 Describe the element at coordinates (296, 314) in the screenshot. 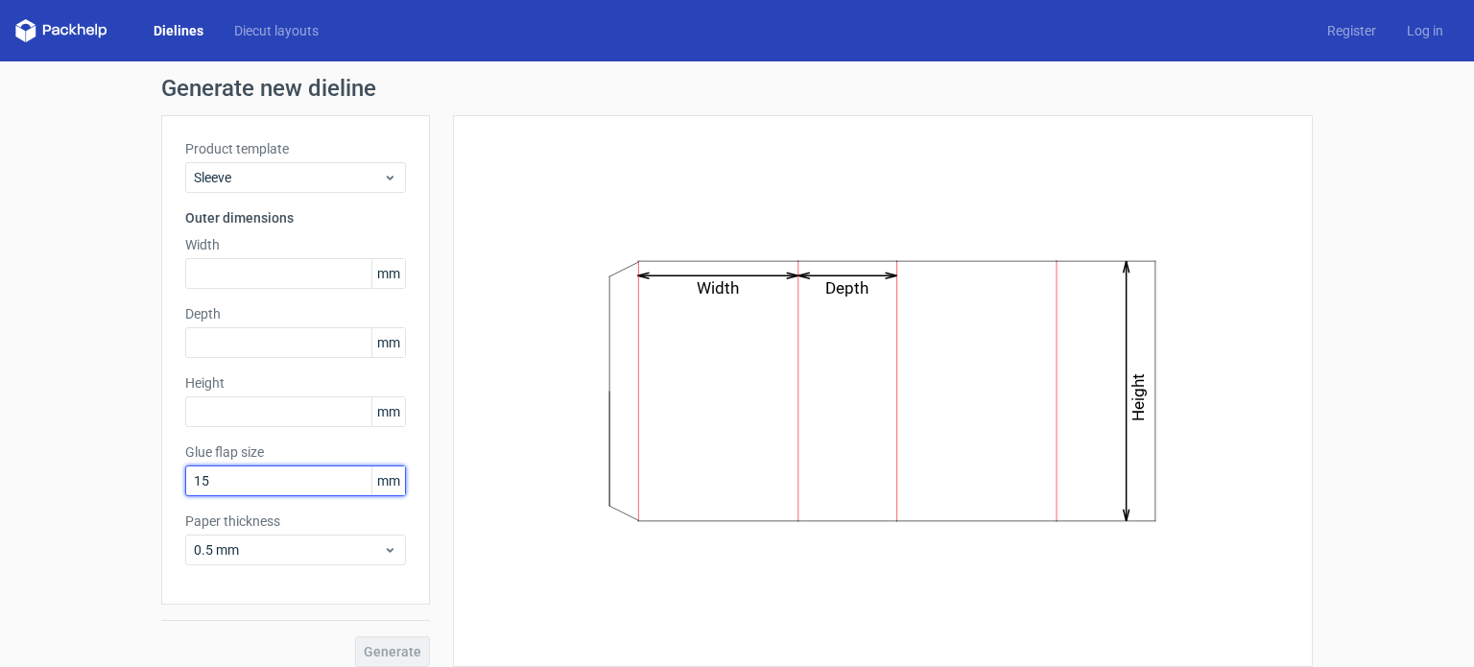

I see `label: Depth` at that location.